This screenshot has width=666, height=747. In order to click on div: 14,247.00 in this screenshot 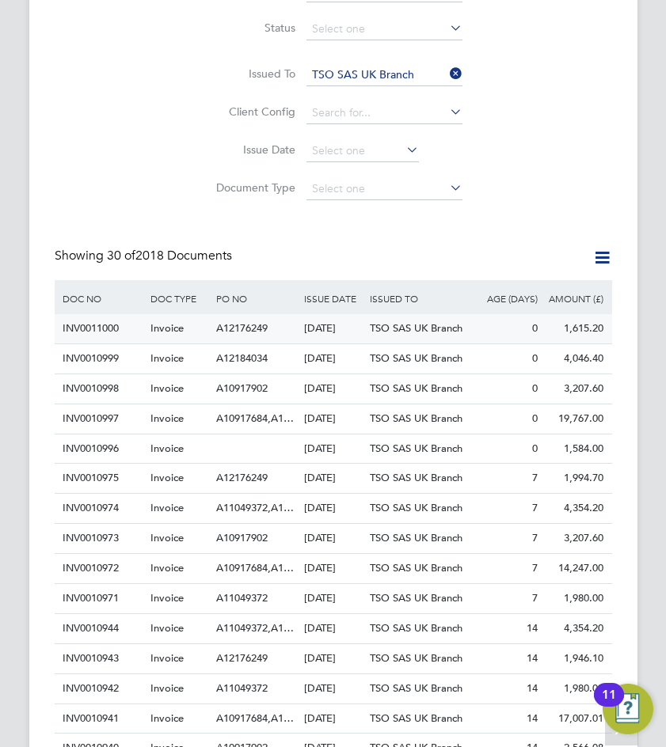, I will do `click(574, 568)`.